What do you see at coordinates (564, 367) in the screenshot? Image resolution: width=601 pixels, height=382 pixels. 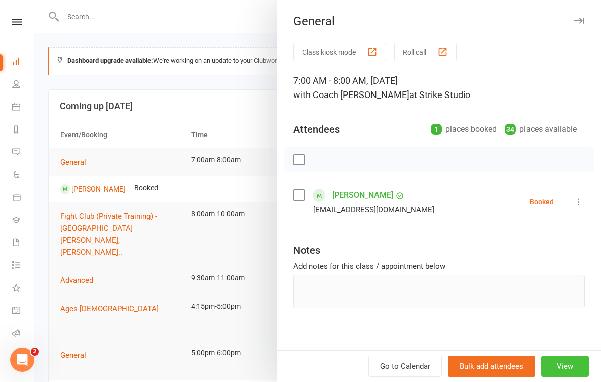 I see `button: View` at bounding box center [564, 367].